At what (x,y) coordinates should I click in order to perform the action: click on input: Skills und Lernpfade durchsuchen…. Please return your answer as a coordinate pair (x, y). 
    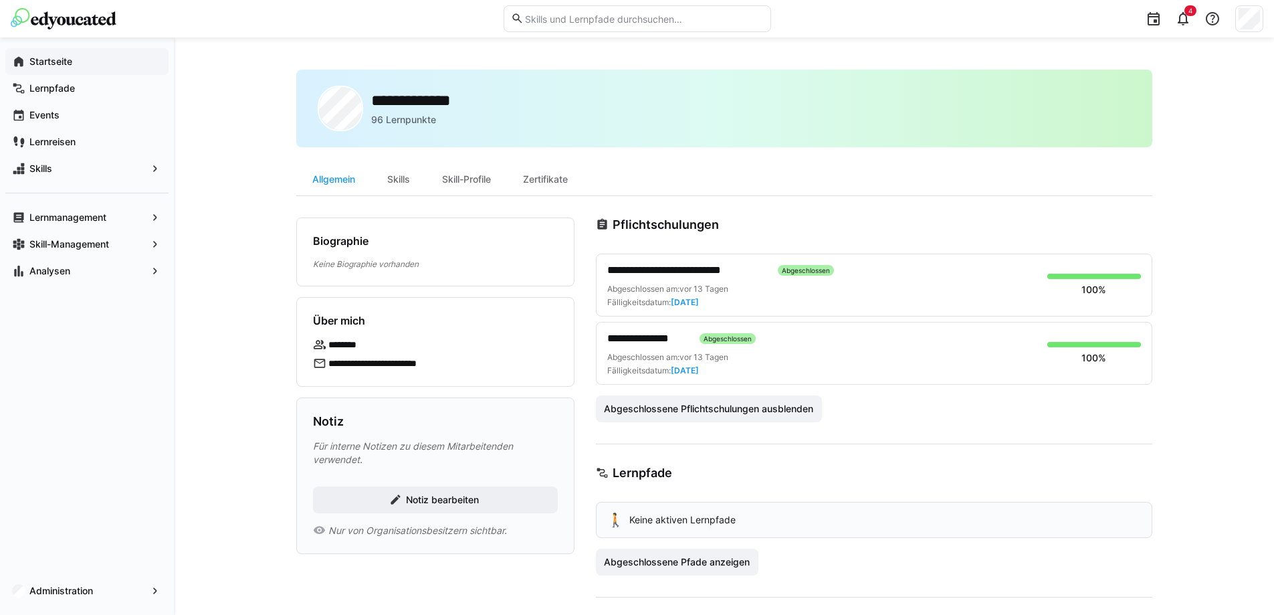
    Looking at the image, I should click on (643, 19).